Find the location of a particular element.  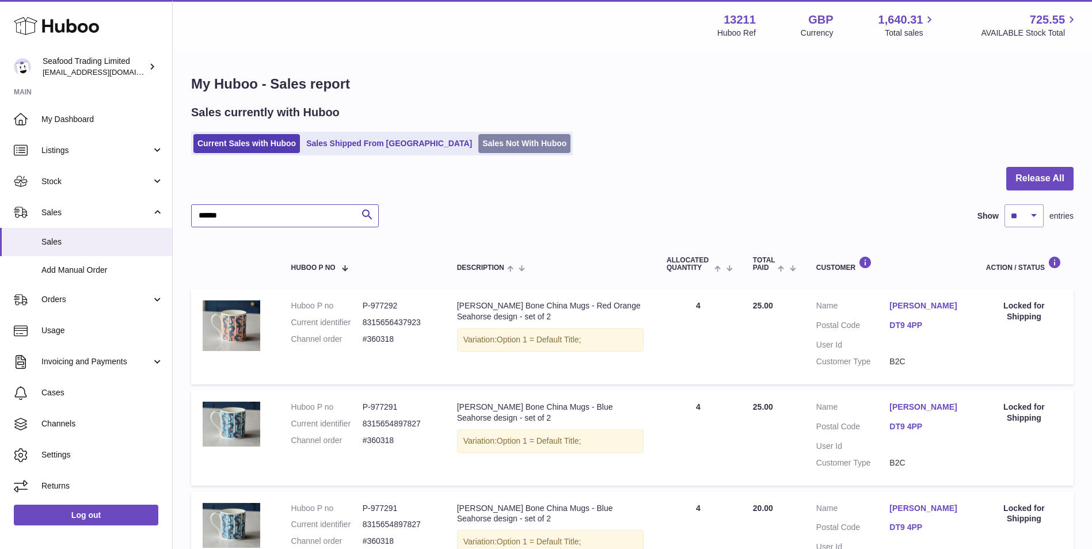

a: 1,640.31 Total sales is located at coordinates (907, 25).